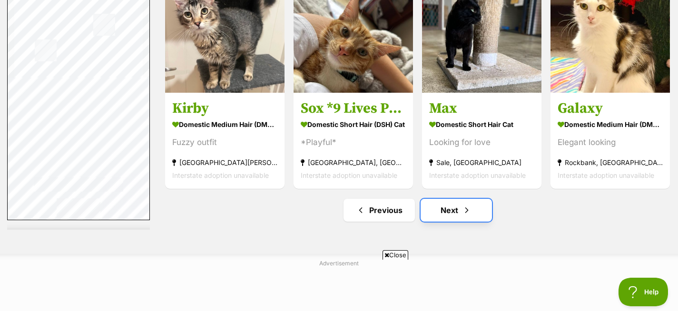 Image resolution: width=678 pixels, height=311 pixels. I want to click on h3: Kirby, so click(225, 109).